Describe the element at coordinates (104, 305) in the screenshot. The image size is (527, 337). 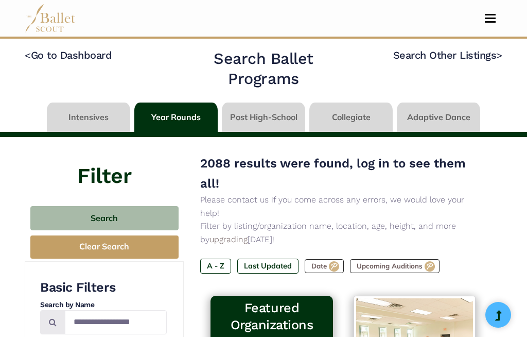
I see `h4: Search by Name` at that location.